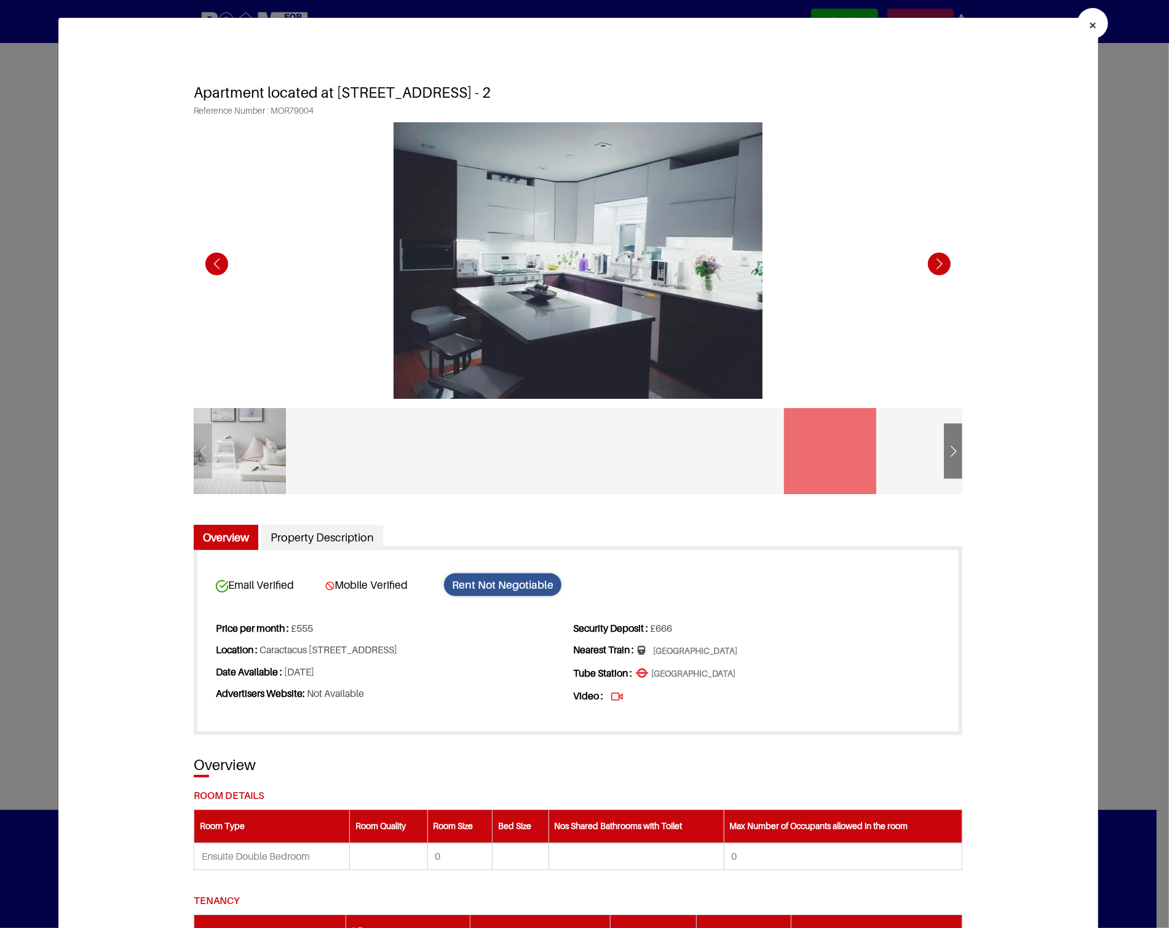 This screenshot has width=1169, height=928. Describe the element at coordinates (272, 857) in the screenshot. I see `td: Ensuite Double Bedroom` at that location.